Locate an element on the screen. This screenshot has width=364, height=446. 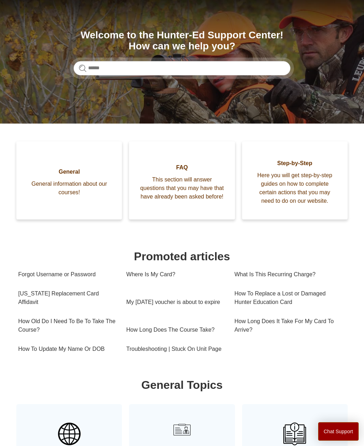
button: Chat Support is located at coordinates (338, 432).